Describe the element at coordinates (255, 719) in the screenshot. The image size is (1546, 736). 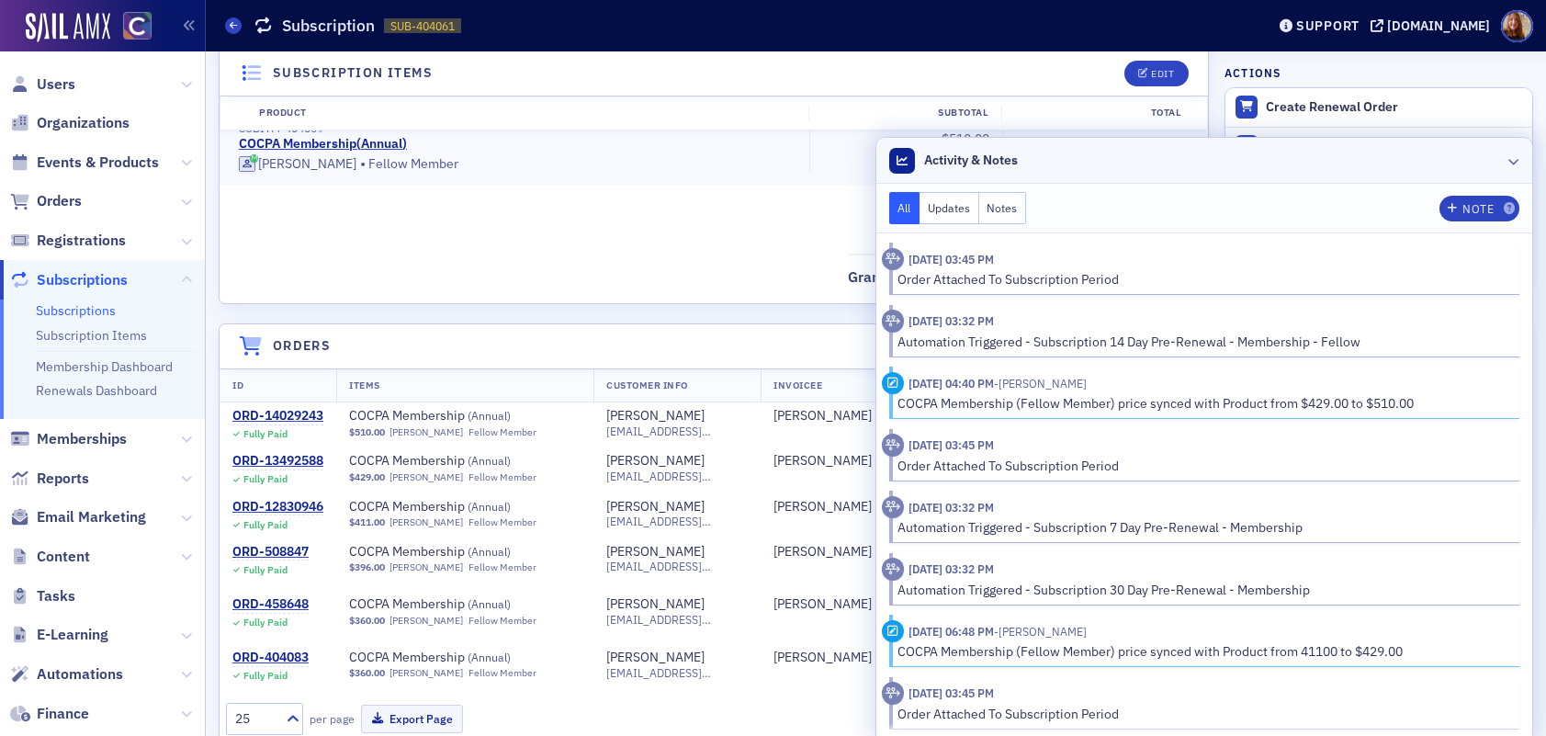
I see `div: 25` at that location.